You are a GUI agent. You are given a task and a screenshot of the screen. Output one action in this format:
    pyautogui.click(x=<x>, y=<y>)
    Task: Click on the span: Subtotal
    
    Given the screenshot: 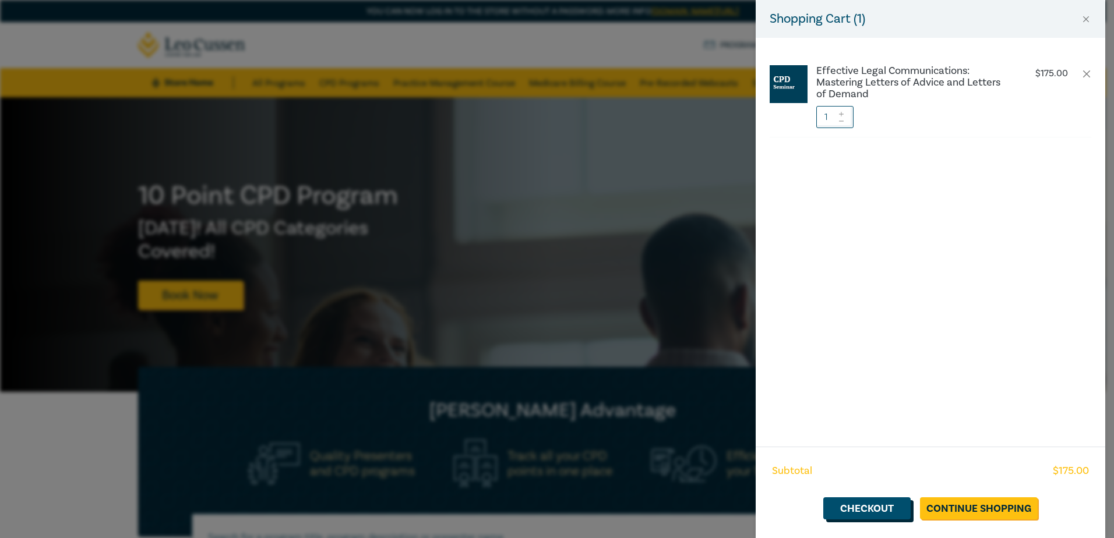 What is the action you would take?
    pyautogui.click(x=792, y=471)
    